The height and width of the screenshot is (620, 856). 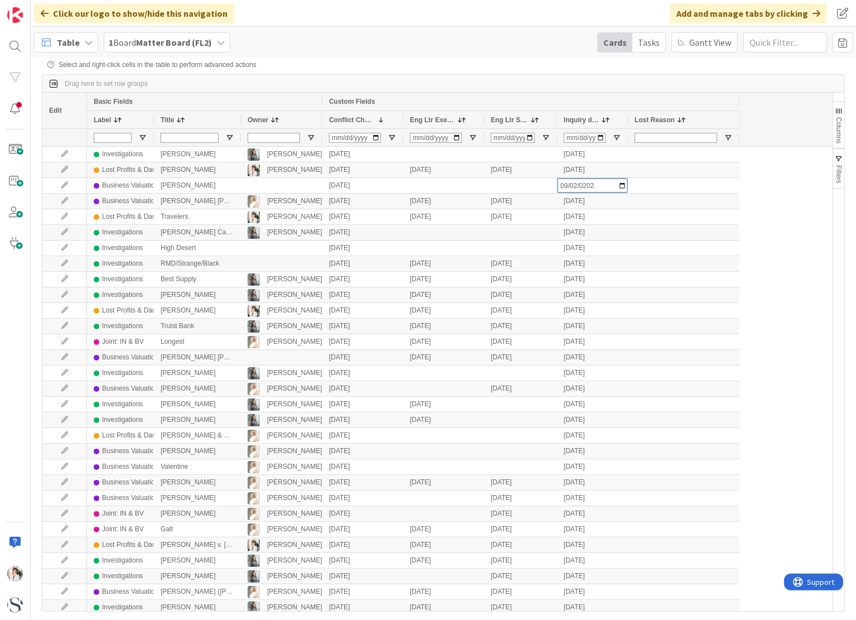 What do you see at coordinates (106, 84) in the screenshot?
I see `span: Drag here to set row groups` at bounding box center [106, 84].